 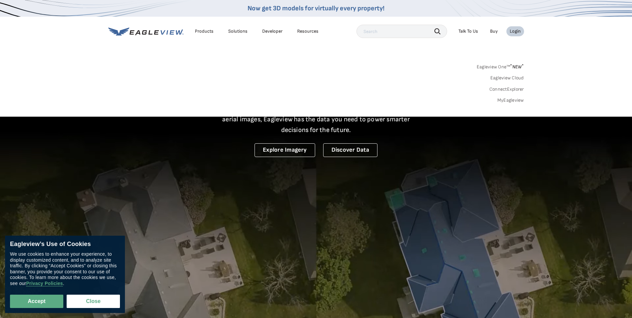 I want to click on div: We use cookies to enhance your experience, to display customized content, and to analyze site tra..., so click(x=65, y=268).